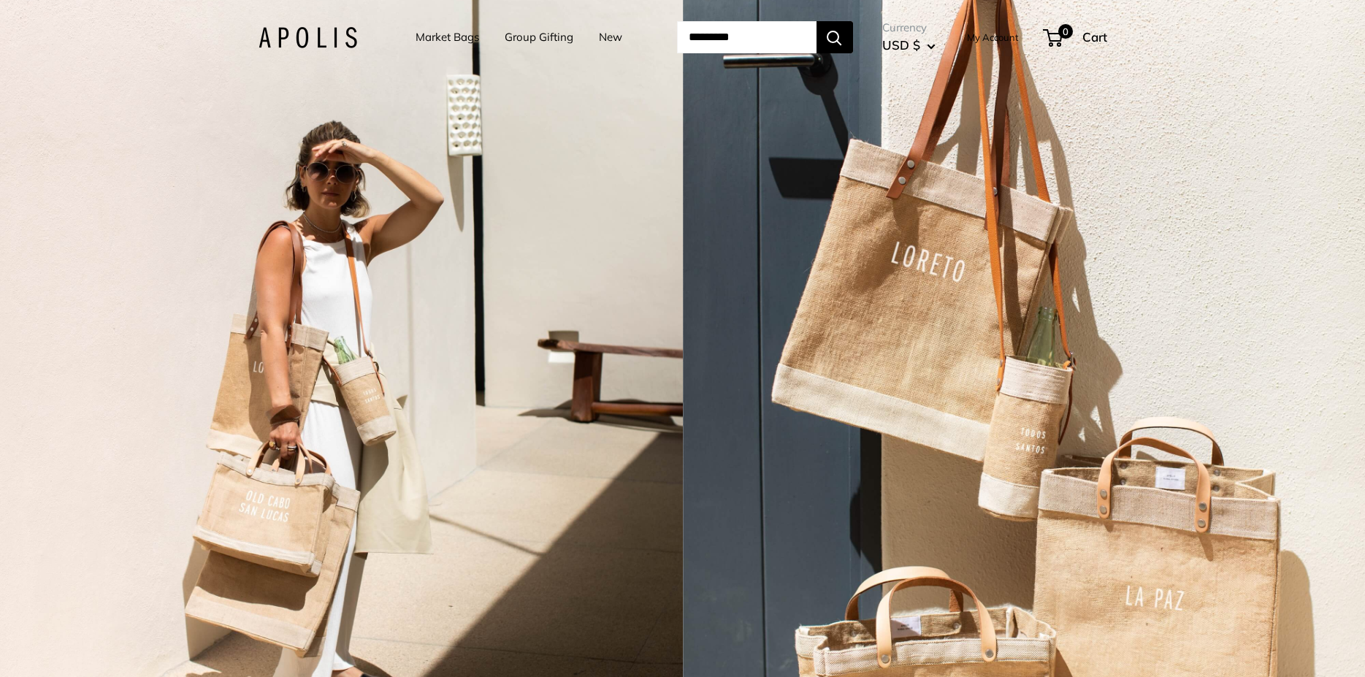  What do you see at coordinates (909, 45) in the screenshot?
I see `button: USD $` at bounding box center [909, 45].